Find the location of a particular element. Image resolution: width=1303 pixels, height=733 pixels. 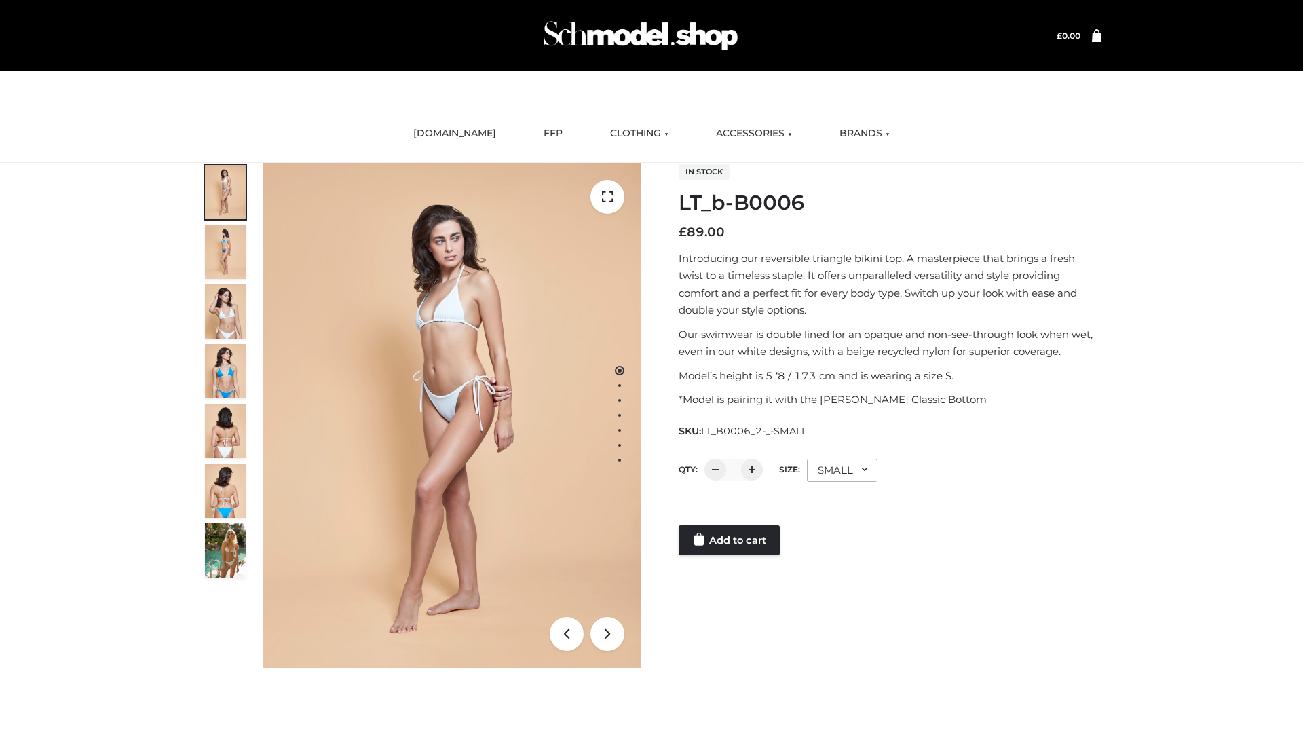

a: Schmodel Admin 964 is located at coordinates (640, 35).